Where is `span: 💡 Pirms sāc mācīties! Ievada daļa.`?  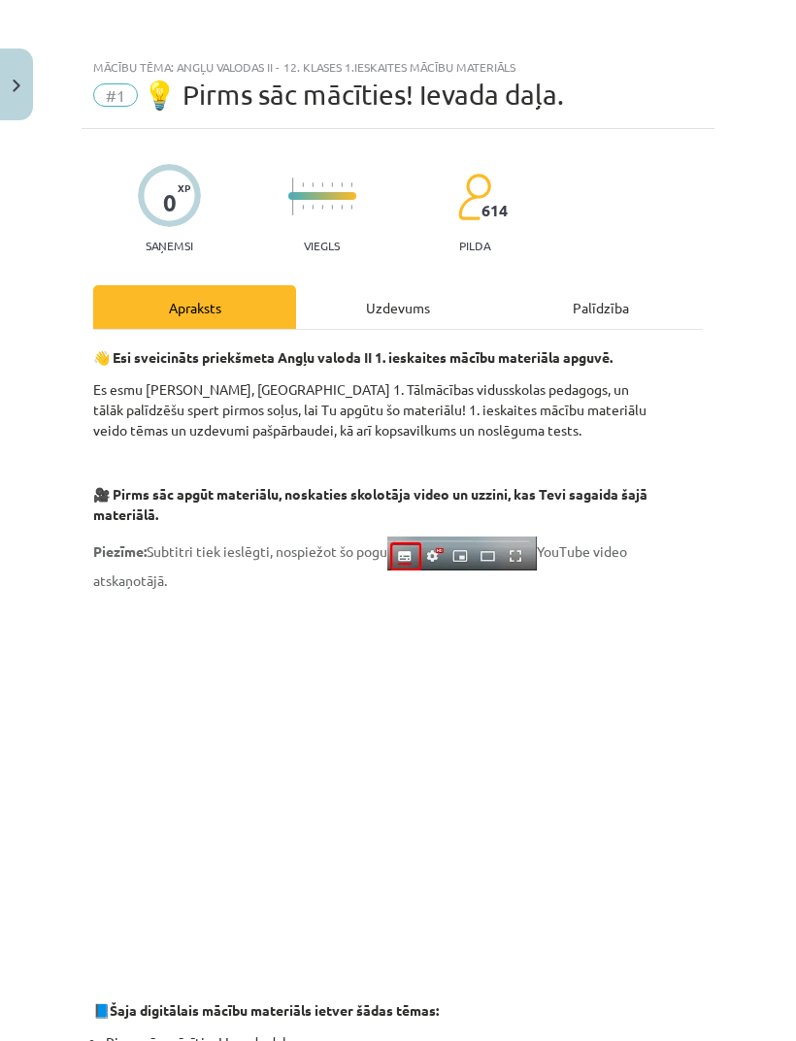
span: 💡 Pirms sāc mācīties! Ievada daļa. is located at coordinates (353, 94).